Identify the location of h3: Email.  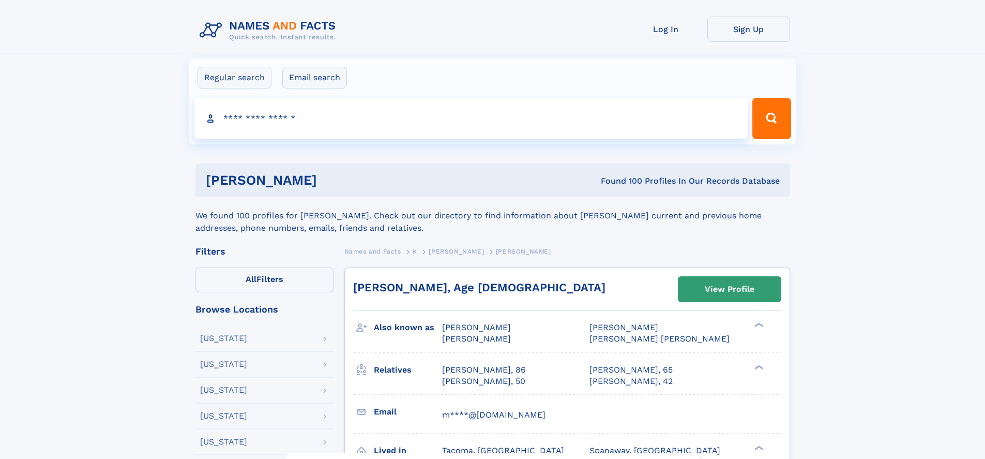
(408, 412).